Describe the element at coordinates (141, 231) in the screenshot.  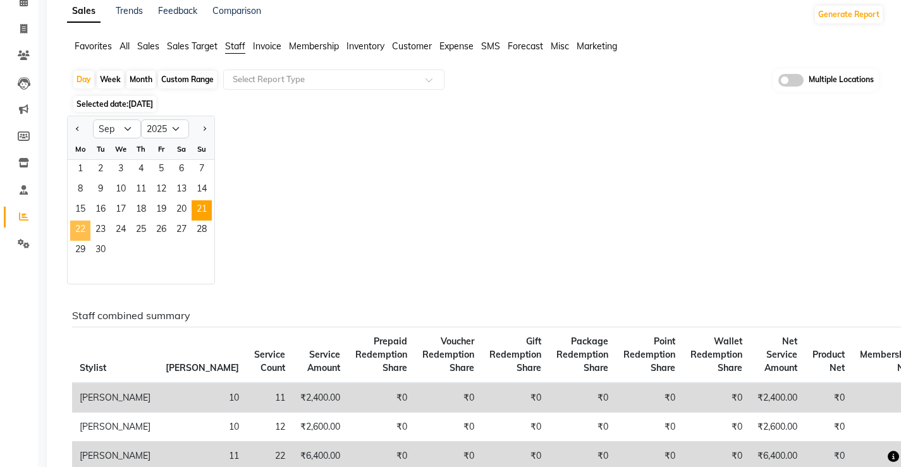
I see `span: 25` at that location.